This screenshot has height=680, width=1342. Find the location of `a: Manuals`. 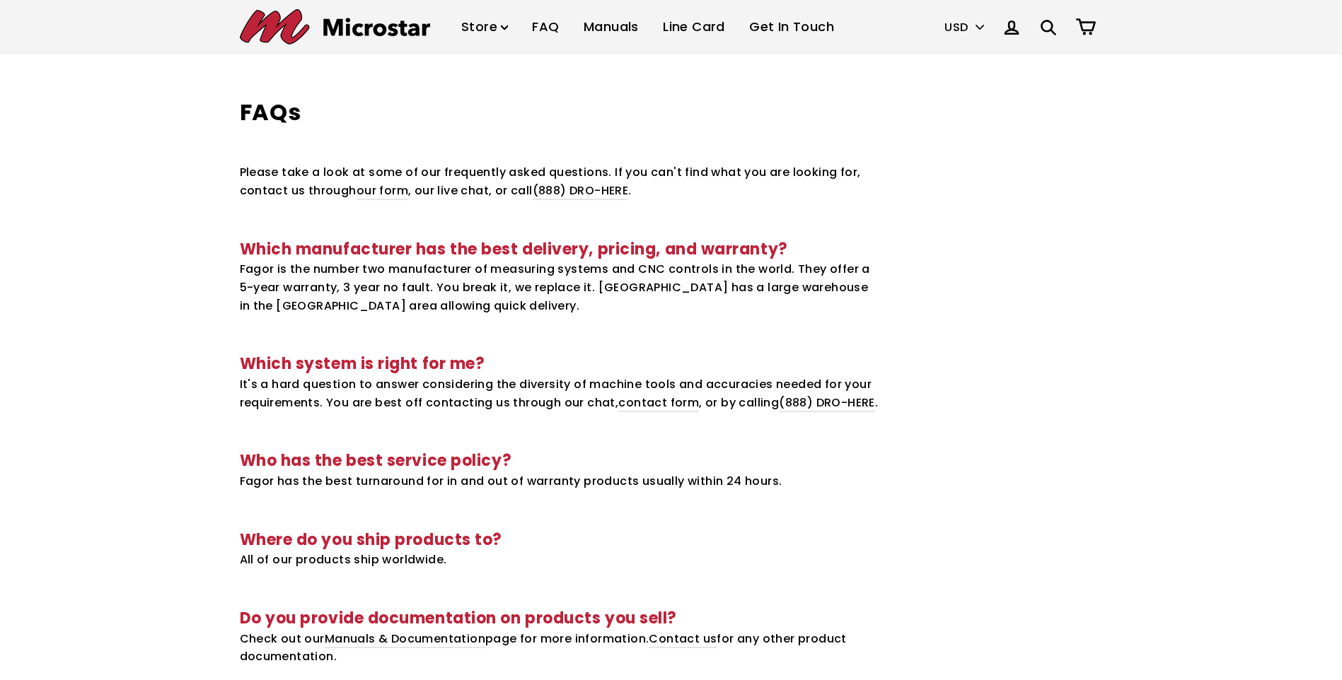

a: Manuals is located at coordinates (611, 27).